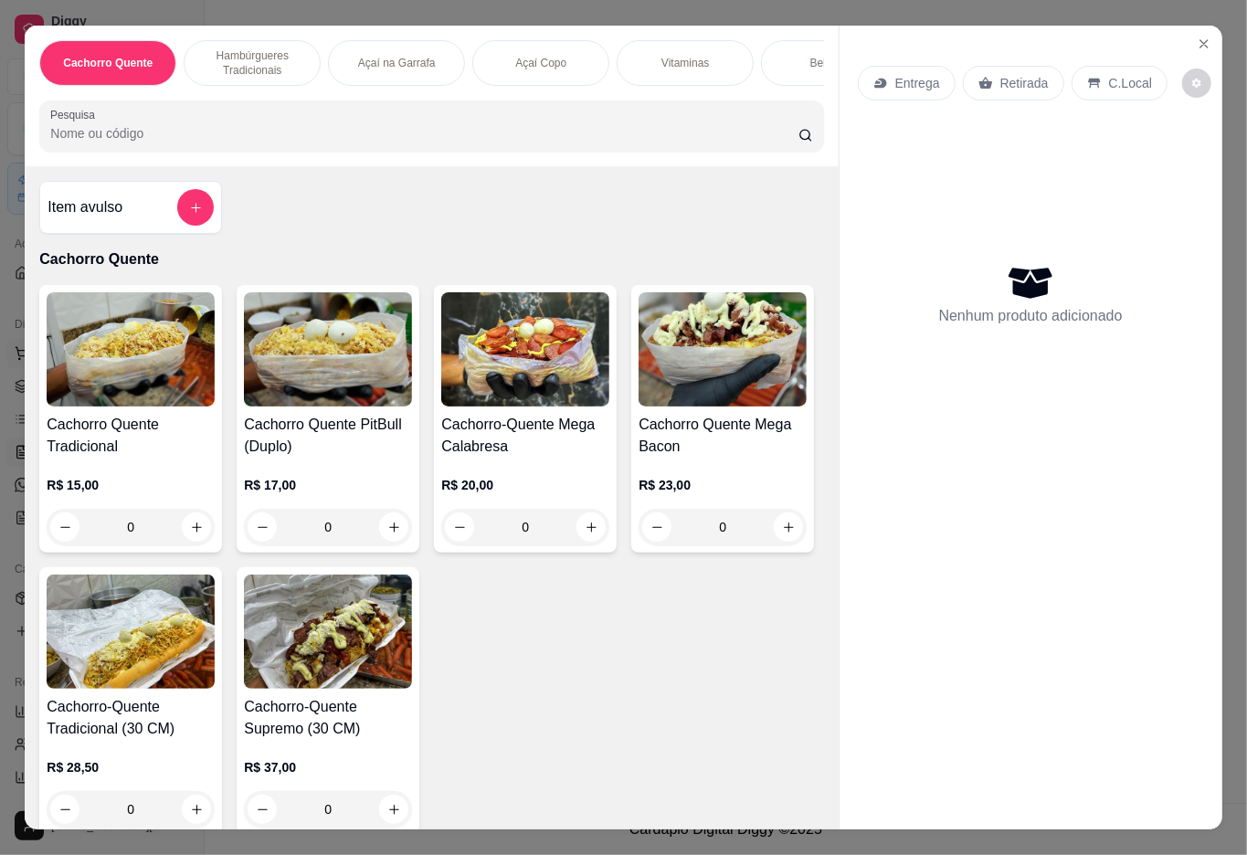  I want to click on p: Açaí Copo, so click(541, 63).